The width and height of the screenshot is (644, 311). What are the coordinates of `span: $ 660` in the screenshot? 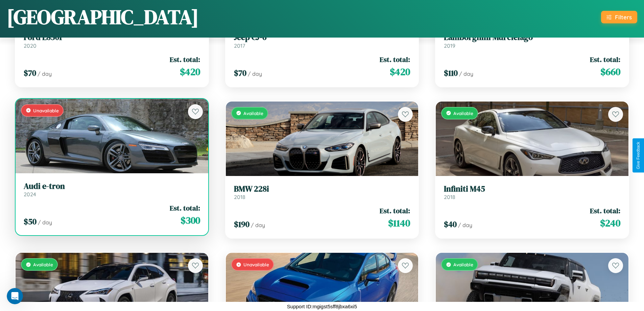 It's located at (610, 72).